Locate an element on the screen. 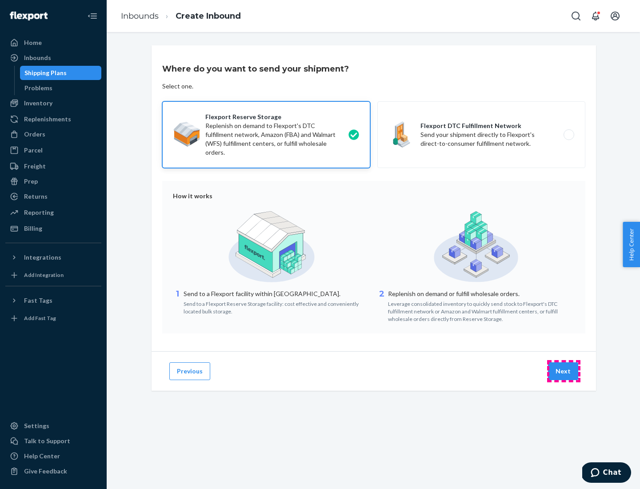 The height and width of the screenshot is (489, 640). h3: Where do you want to send your shipment? is located at coordinates (255, 69).